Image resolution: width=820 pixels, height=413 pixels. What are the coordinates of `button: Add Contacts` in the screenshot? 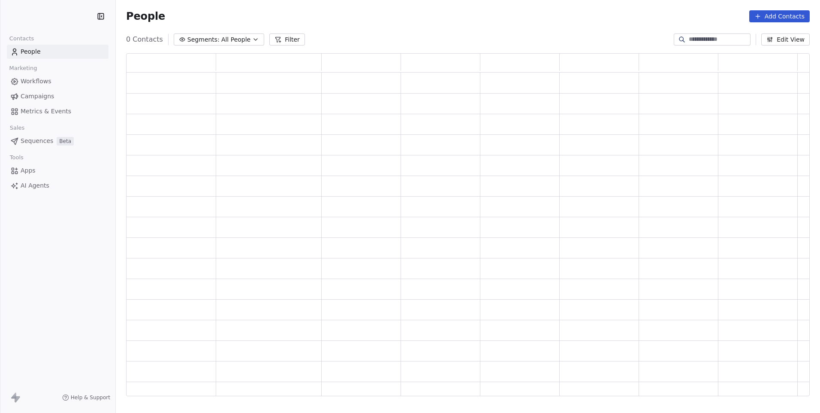 It's located at (779, 16).